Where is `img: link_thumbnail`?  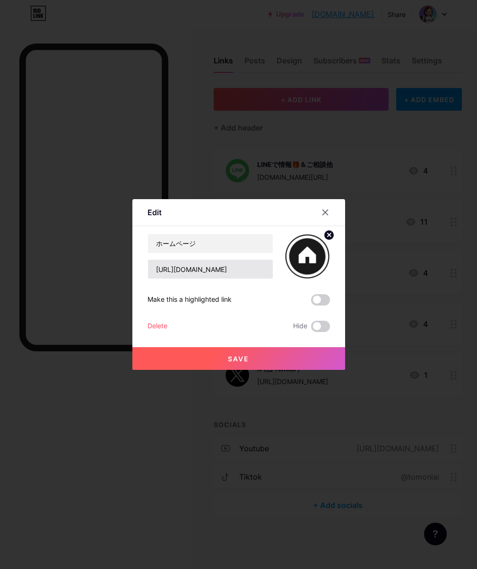 img: link_thumbnail is located at coordinates (307, 256).